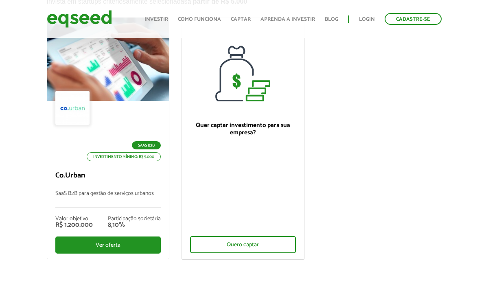  Describe the element at coordinates (156, 19) in the screenshot. I see `a: Investir` at that location.